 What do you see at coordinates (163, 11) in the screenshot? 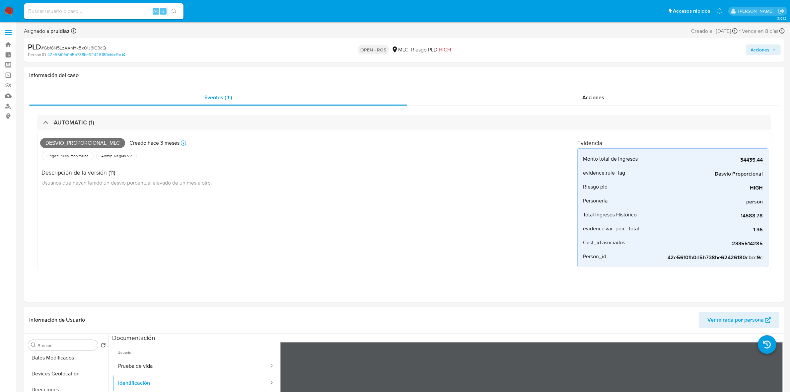
I see `span: s` at bounding box center [163, 11].